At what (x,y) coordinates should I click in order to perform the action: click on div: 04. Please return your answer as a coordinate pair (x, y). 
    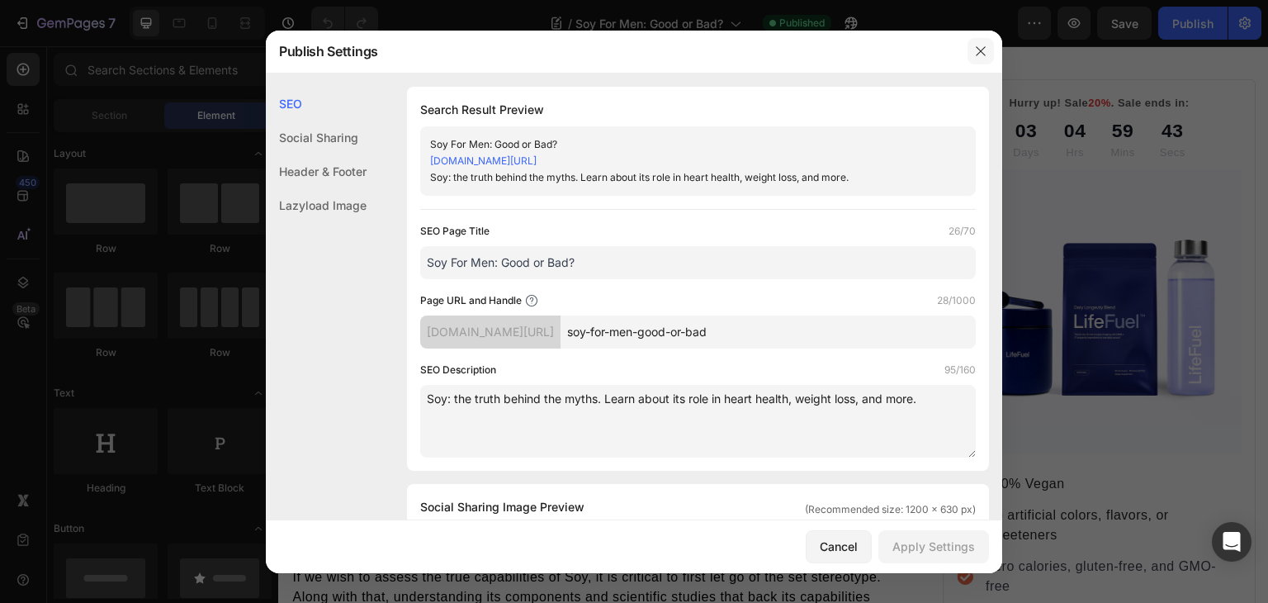
    Looking at the image, I should click on (798, 84).